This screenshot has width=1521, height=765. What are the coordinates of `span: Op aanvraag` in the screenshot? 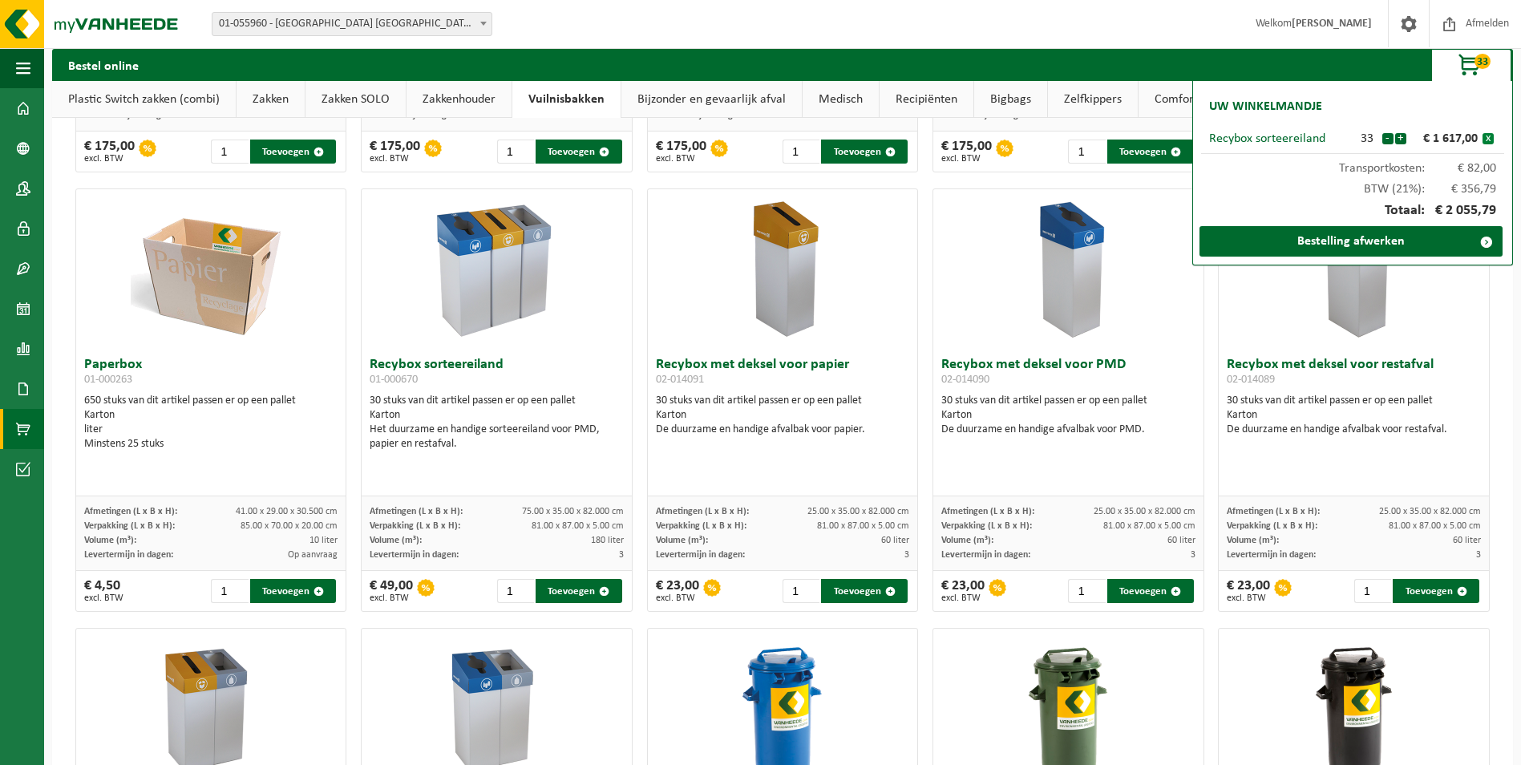 It's located at (313, 555).